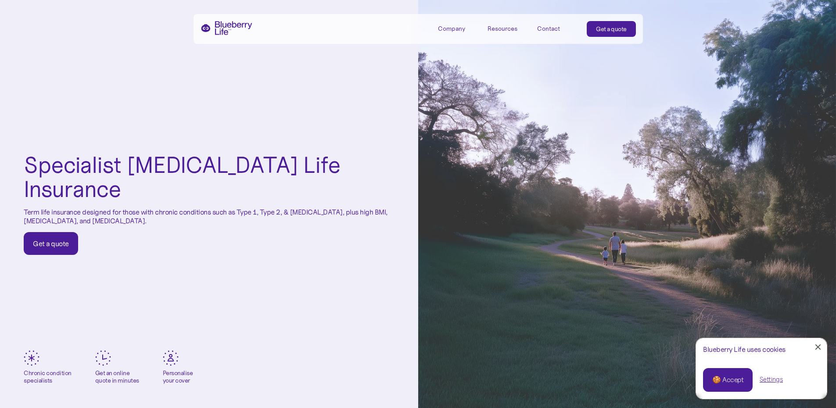 The height and width of the screenshot is (408, 836). Describe the element at coordinates (771, 379) in the screenshot. I see `div: Settings` at that location.